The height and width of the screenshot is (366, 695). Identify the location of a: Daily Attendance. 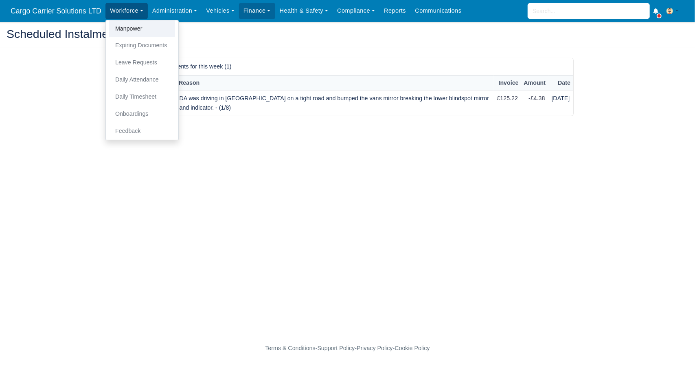
(142, 80).